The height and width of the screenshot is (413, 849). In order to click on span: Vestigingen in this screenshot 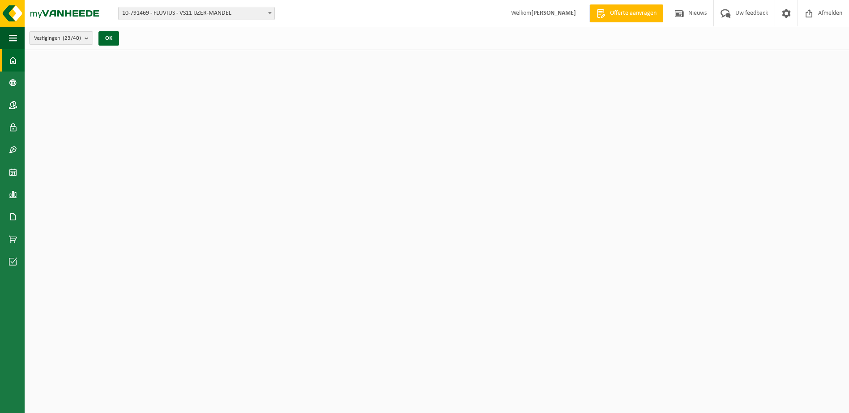, I will do `click(57, 38)`.